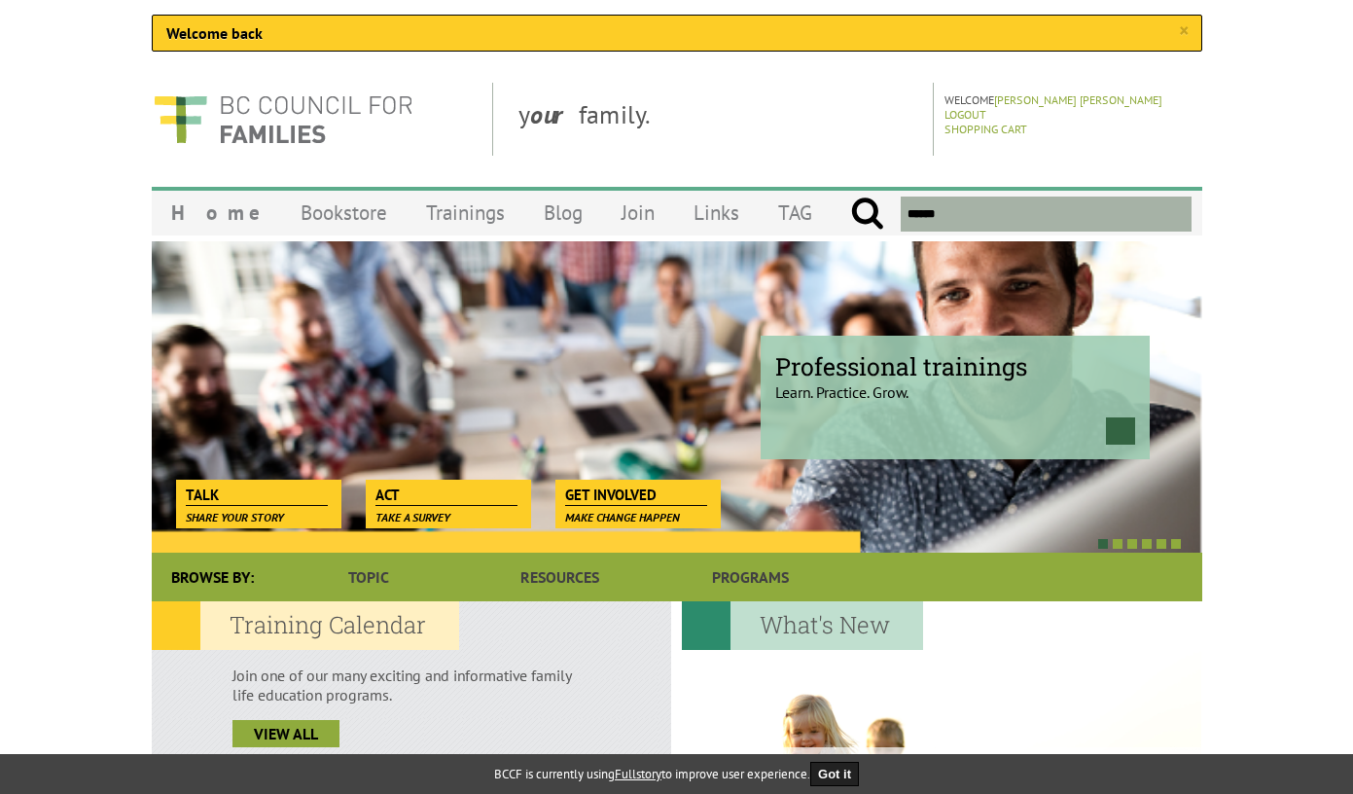 The width and height of the screenshot is (1353, 794). I want to click on h2: What's New, so click(803, 626).